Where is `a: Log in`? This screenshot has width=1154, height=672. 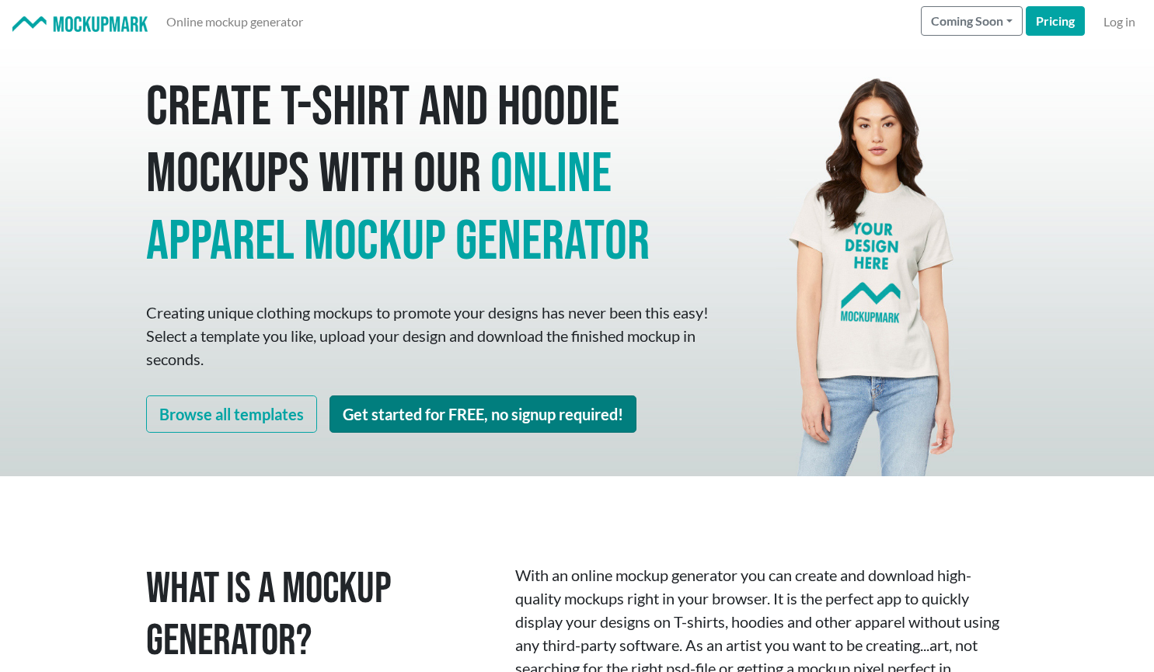
a: Log in is located at coordinates (1119, 22).